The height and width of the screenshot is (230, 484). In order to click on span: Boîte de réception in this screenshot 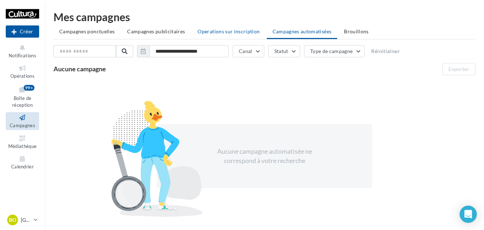, I will do `click(22, 102)`.